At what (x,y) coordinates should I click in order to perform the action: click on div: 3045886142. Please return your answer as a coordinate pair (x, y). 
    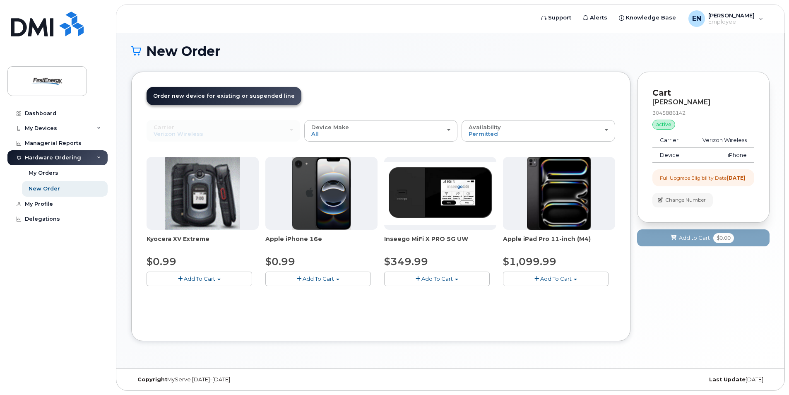
    Looking at the image, I should click on (704, 113).